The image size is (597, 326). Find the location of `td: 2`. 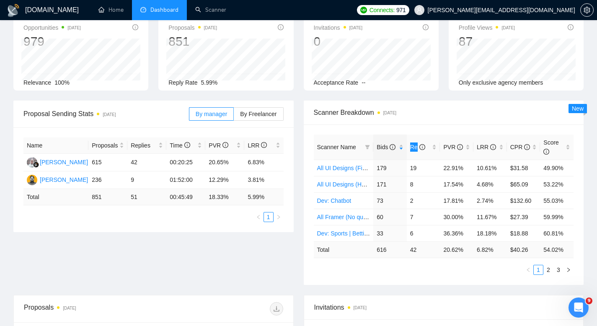

td: 2 is located at coordinates (424, 200).